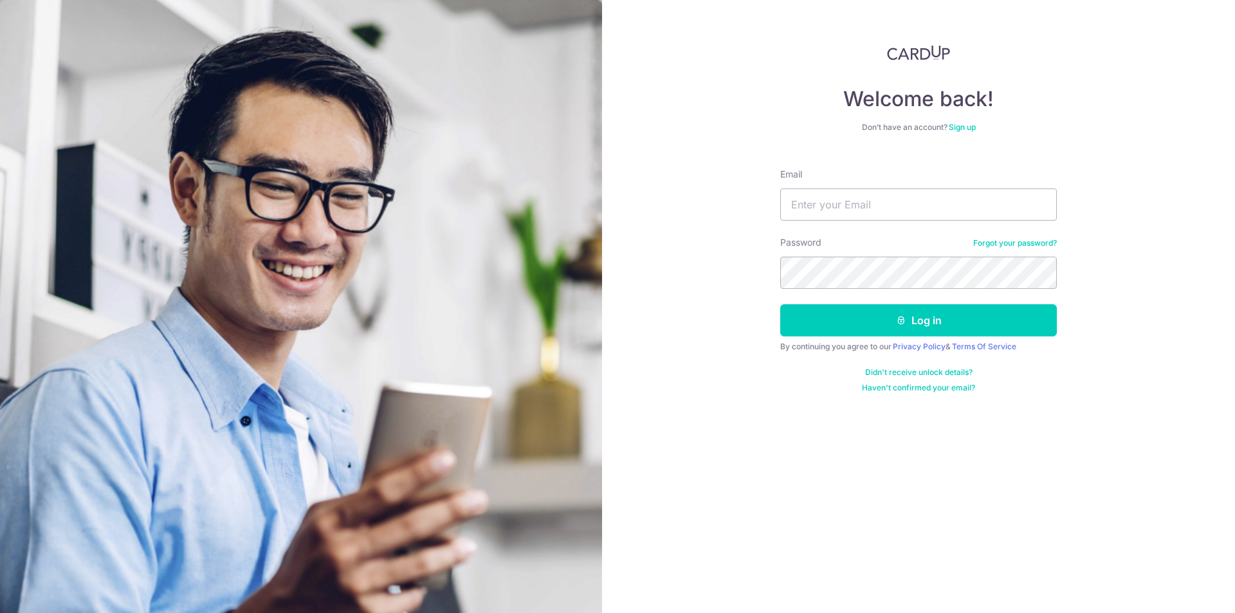 This screenshot has width=1235, height=613. I want to click on div: By continuing you agree to our &, so click(918, 347).